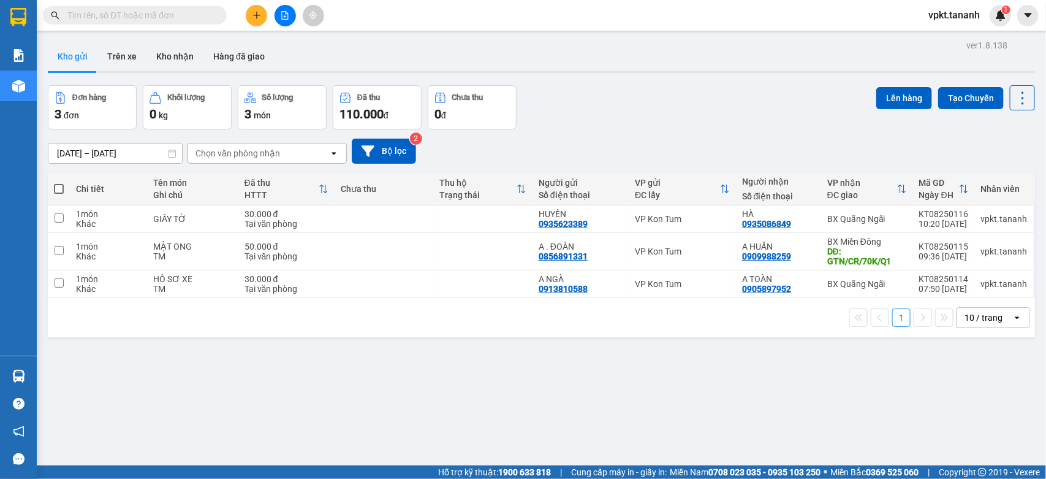 The width and height of the screenshot is (1046, 479). Describe the element at coordinates (677, 195) in the screenshot. I see `div: ĐC lấy` at that location.